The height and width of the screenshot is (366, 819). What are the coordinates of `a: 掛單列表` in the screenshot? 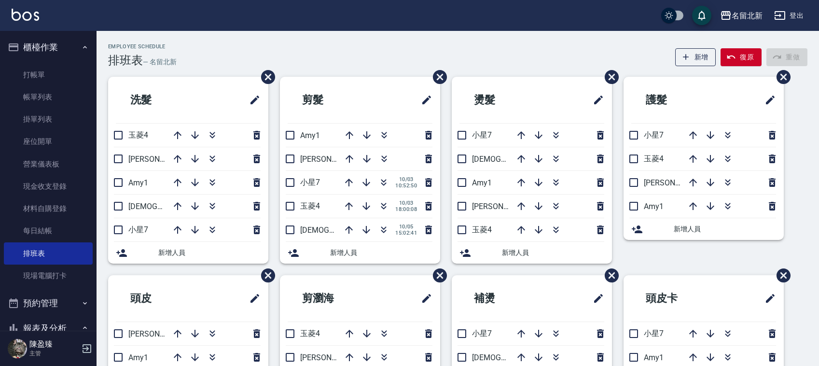 It's located at (48, 119).